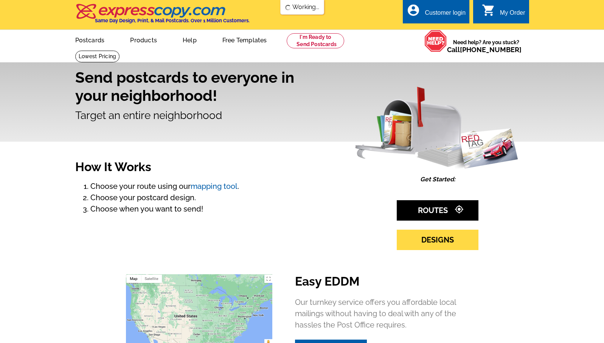 Image resolution: width=604 pixels, height=343 pixels. Describe the element at coordinates (437, 186) in the screenshot. I see `h4: Get Started:` at that location.